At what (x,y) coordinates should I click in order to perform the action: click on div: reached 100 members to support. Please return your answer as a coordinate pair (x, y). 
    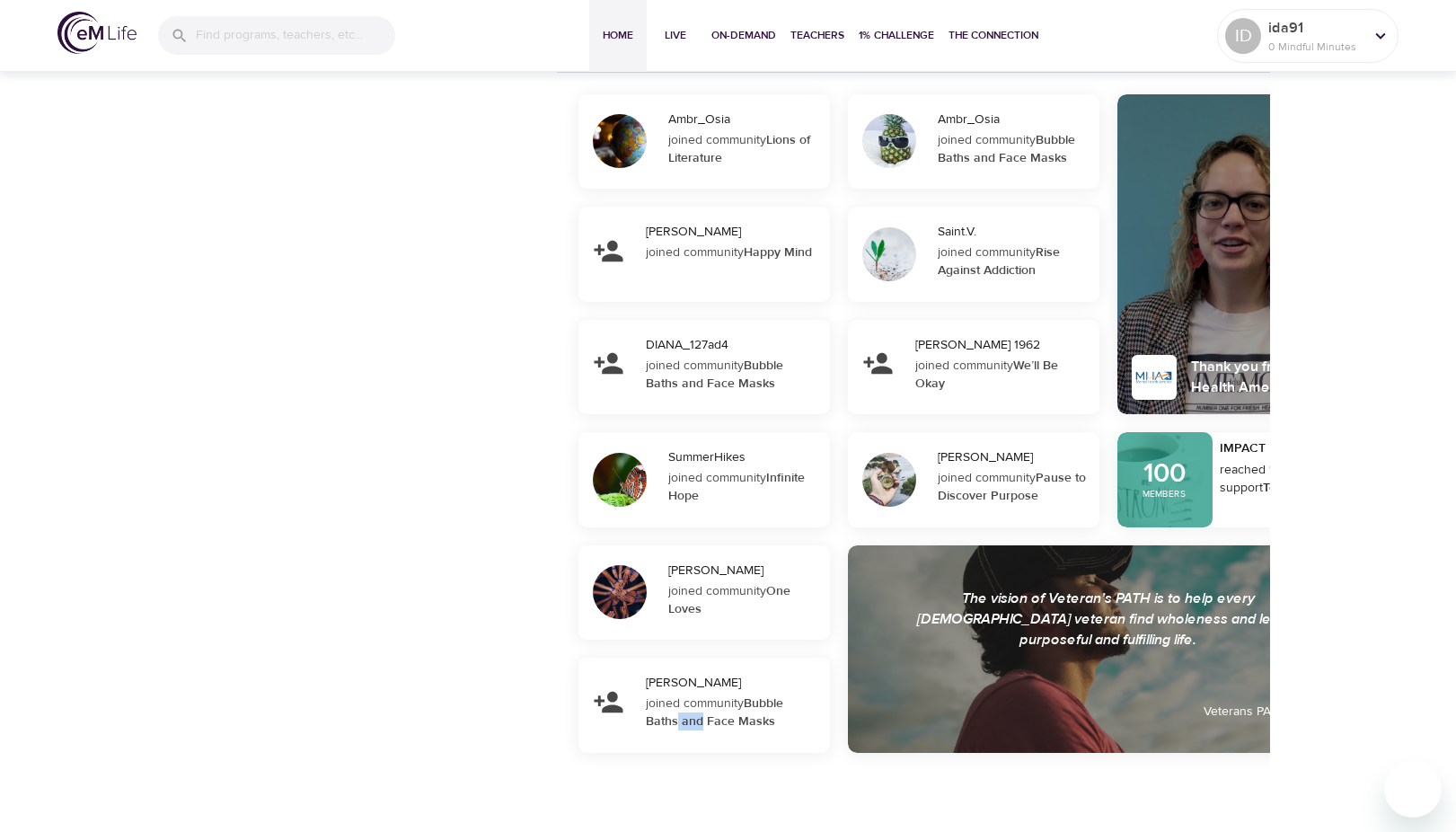
    Looking at the image, I should click on (1291, 479).